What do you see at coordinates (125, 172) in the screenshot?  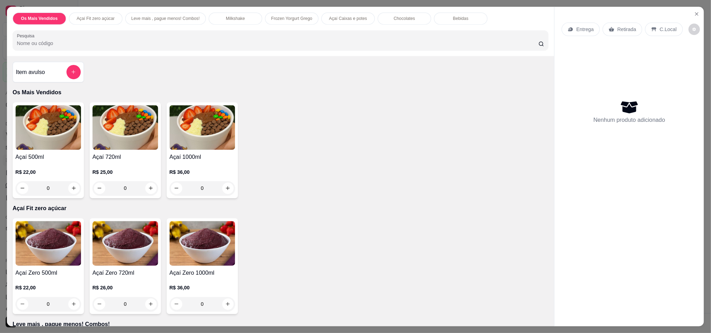 I see `p: R$ 25,00` at bounding box center [125, 172].